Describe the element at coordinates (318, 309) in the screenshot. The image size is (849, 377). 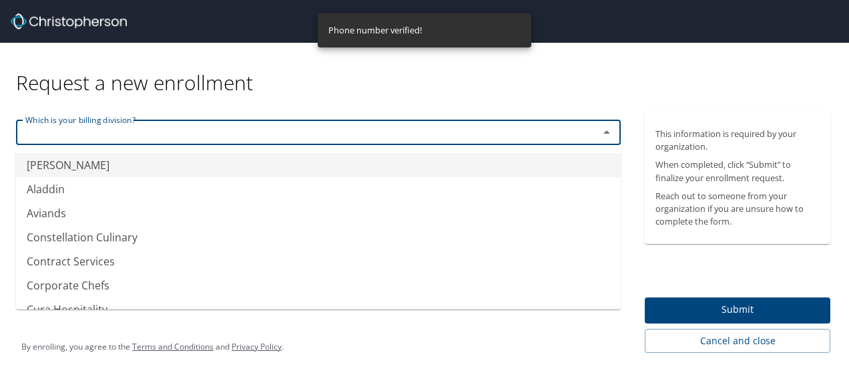
I see `li: Cura Hospitality` at that location.